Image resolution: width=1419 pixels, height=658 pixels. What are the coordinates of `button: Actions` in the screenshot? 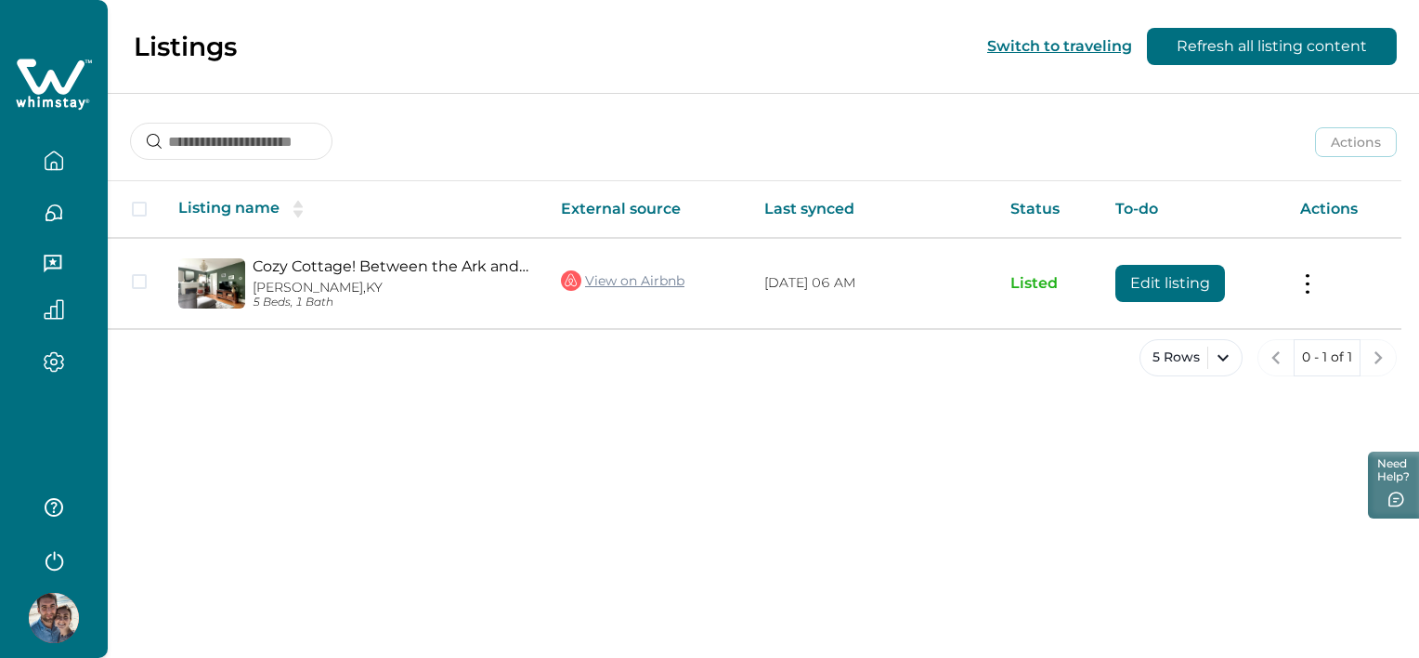 It's located at (1356, 142).